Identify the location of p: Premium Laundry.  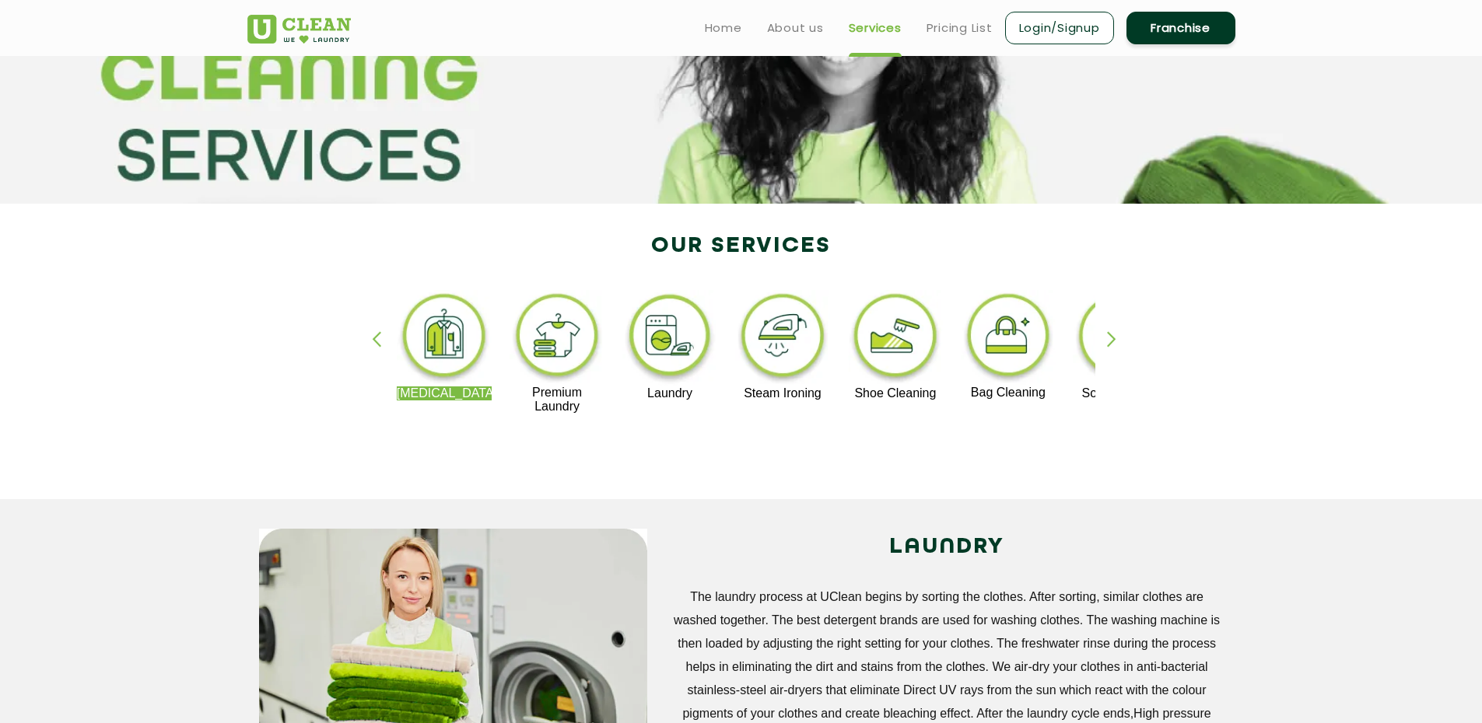
(557, 400).